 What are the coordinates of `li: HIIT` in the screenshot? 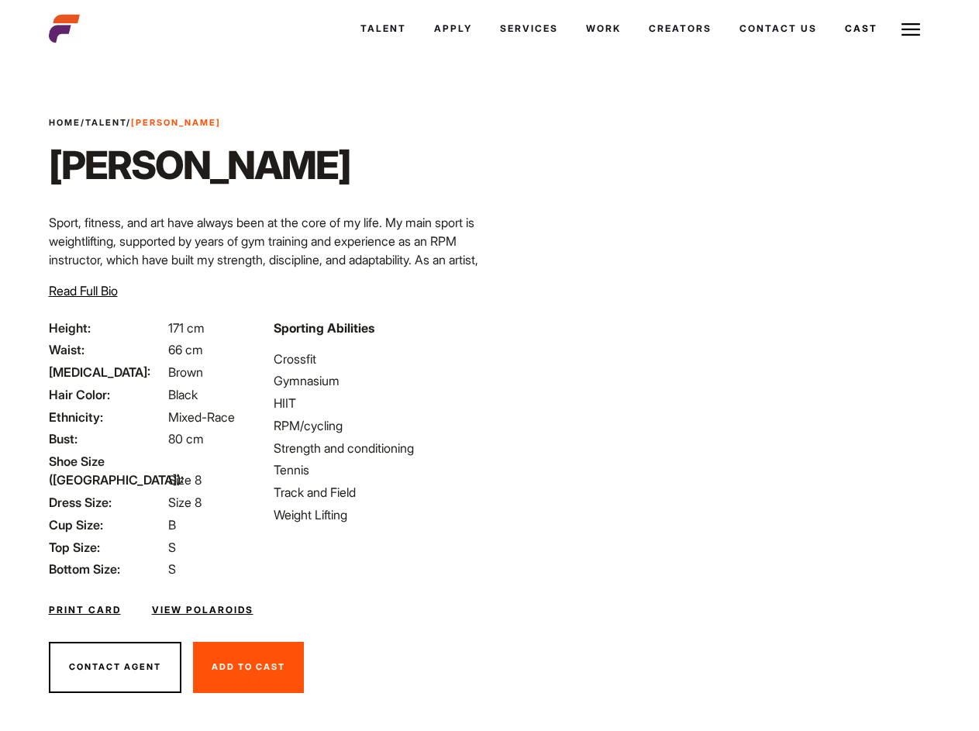 It's located at (377, 403).